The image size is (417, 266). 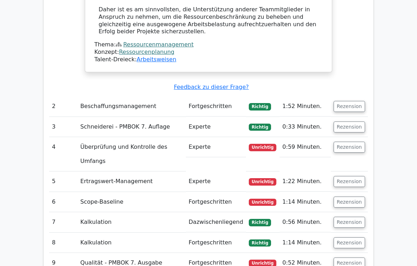 I want to click on td: Beschaffungsmanagement, so click(x=132, y=106).